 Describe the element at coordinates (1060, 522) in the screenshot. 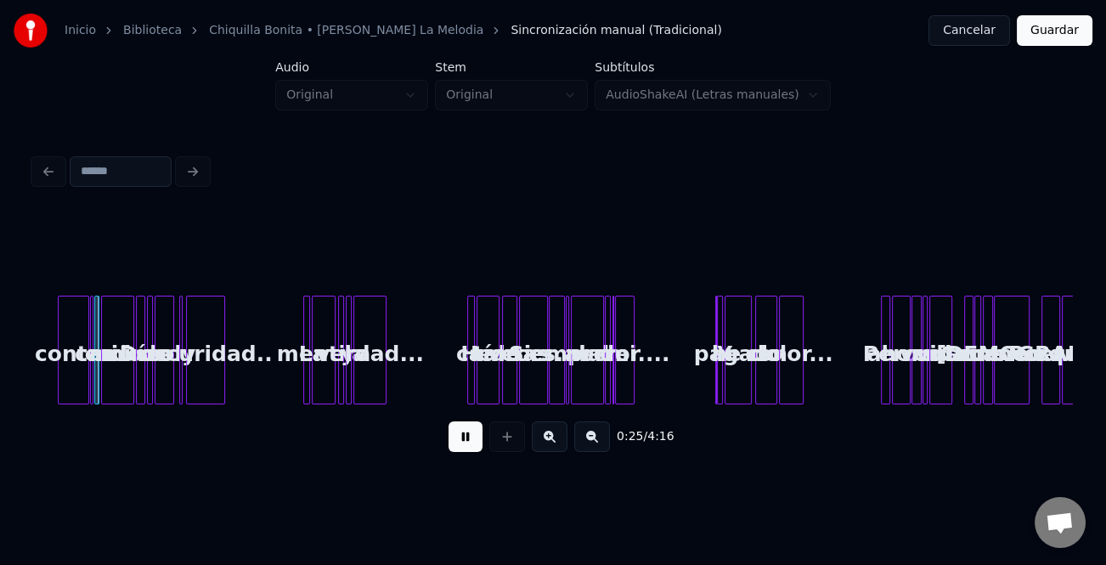

I see `div: Chat abierto` at that location.